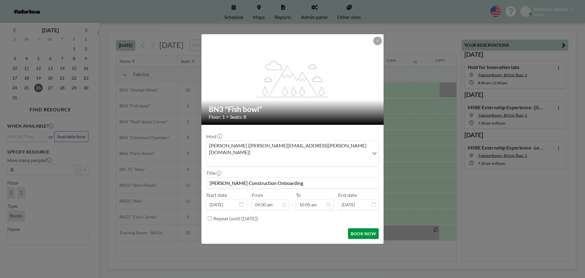 The height and width of the screenshot is (278, 585). What do you see at coordinates (217, 117) in the screenshot?
I see `span: Floor: 1` at bounding box center [217, 117].